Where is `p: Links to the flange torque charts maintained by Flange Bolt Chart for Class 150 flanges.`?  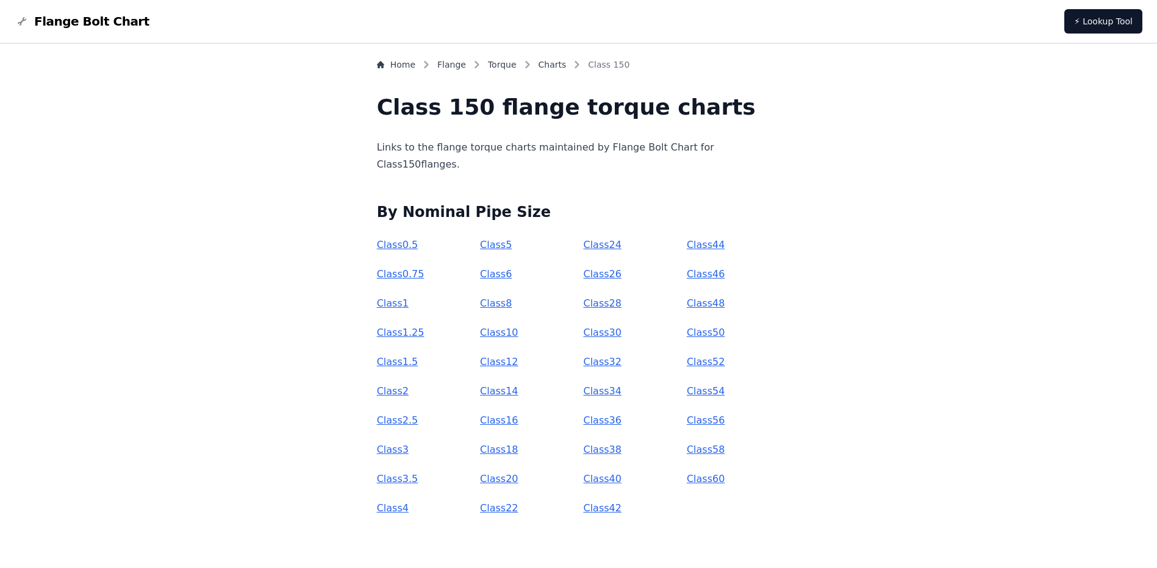 p: Links to the flange torque charts maintained by Flange Bolt Chart for Class 150 flanges. is located at coordinates (579, 156).